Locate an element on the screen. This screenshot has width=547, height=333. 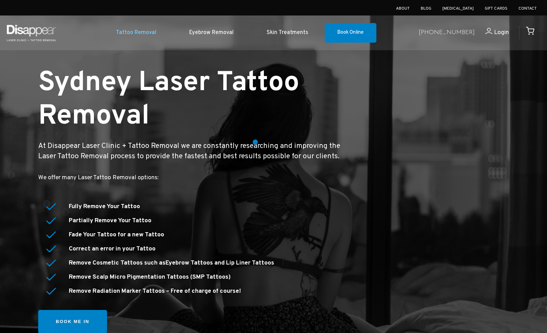
a: Eyebrow Tattoos and Lip Liner Tattoos is located at coordinates (220, 263).